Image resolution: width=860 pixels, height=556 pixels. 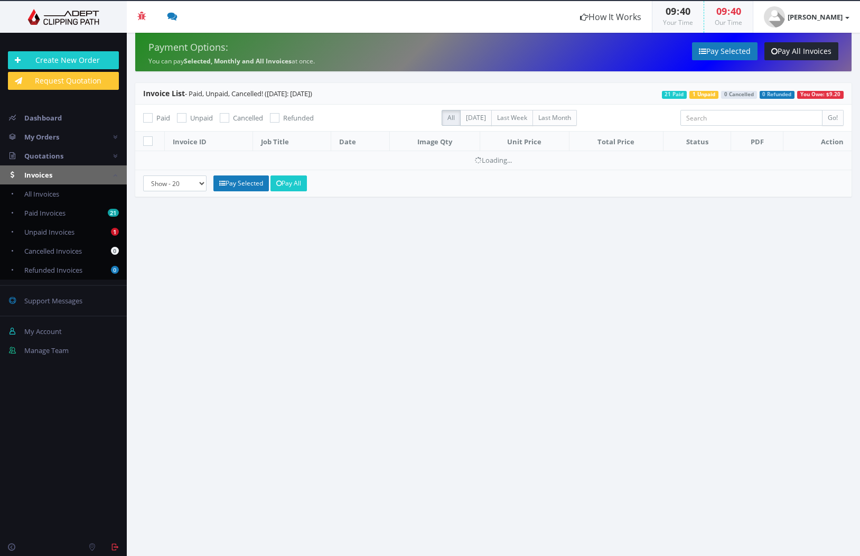 What do you see at coordinates (45, 213) in the screenshot?
I see `span: Paid Invoices` at bounding box center [45, 213].